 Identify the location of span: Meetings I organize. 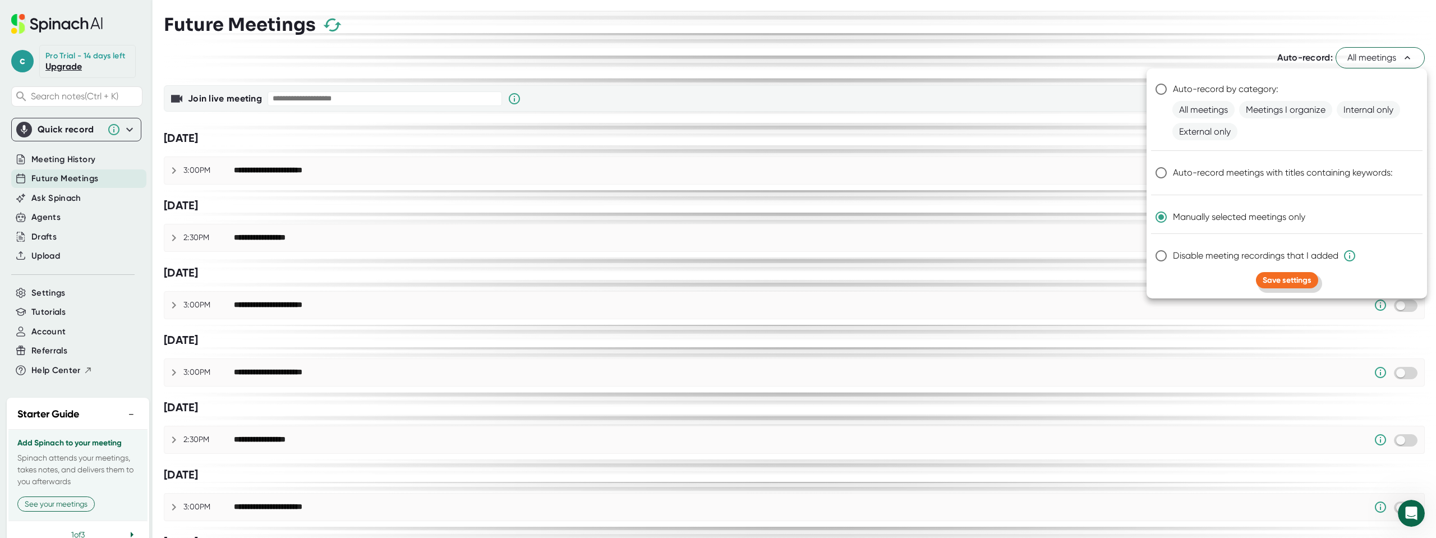
(1286, 109).